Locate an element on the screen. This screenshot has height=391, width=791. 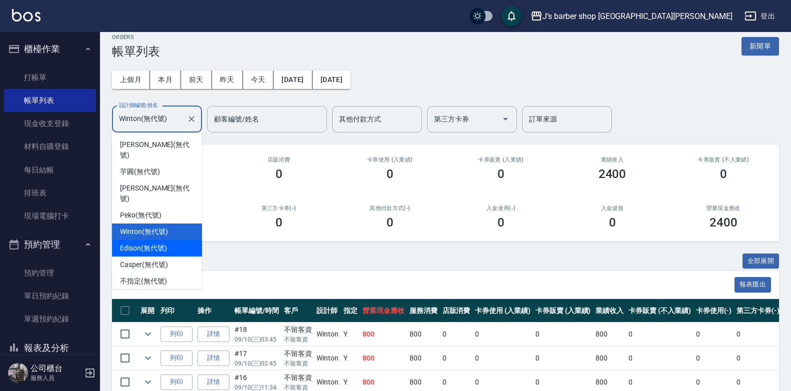
a: 新開單 is located at coordinates (760, 45).